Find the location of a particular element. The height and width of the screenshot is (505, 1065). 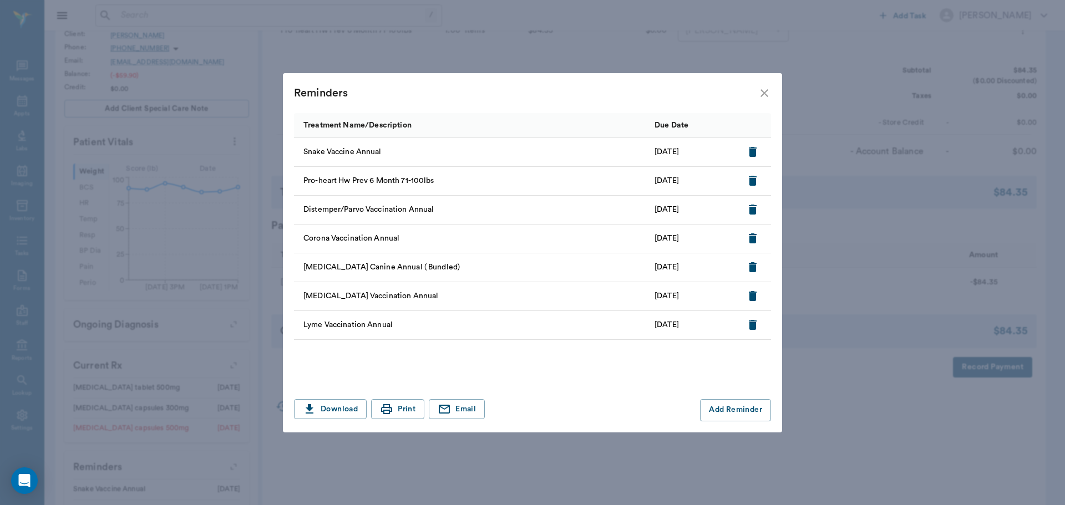

button: Email is located at coordinates (456, 409).